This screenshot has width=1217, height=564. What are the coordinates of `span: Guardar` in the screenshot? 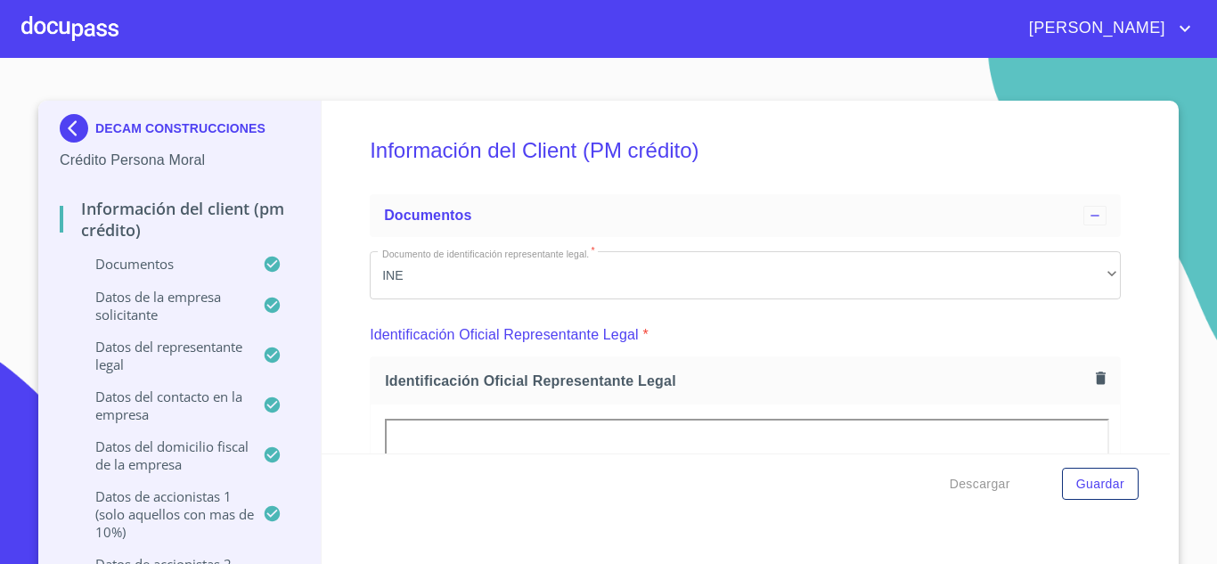 It's located at (1100, 484).